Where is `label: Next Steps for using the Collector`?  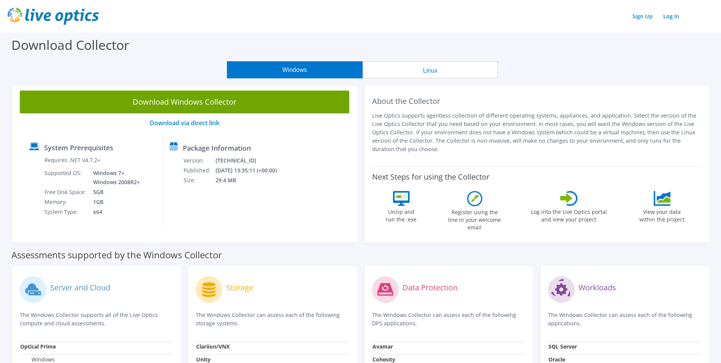
label: Next Steps for using the Collector is located at coordinates (431, 177).